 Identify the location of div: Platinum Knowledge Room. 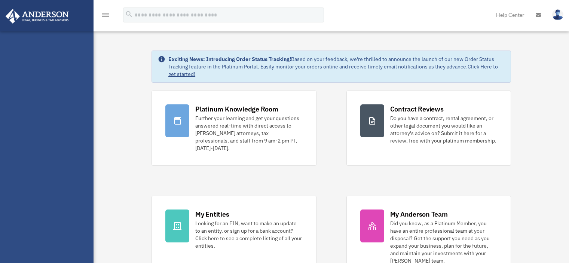
(237, 109).